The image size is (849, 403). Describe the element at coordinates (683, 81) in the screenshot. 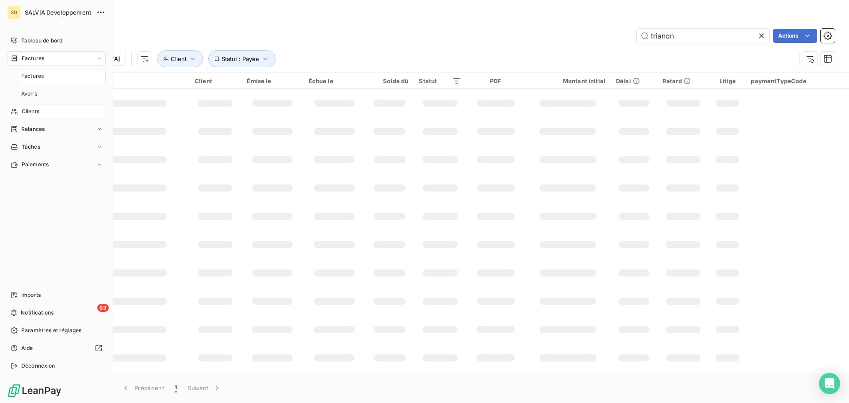

I see `div: Retard` at that location.